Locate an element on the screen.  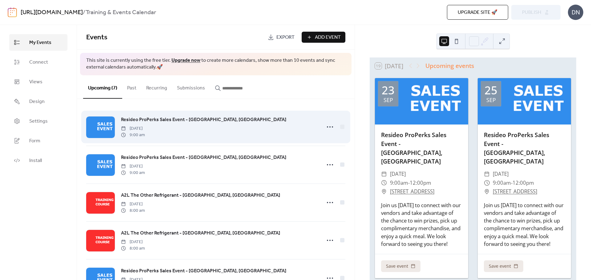
button: Upcoming (7) is located at coordinates (102, 87).